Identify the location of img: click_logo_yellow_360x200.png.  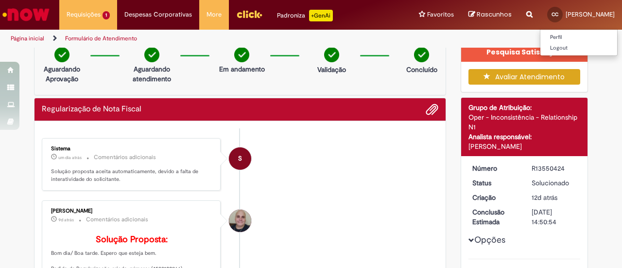
(249, 14).